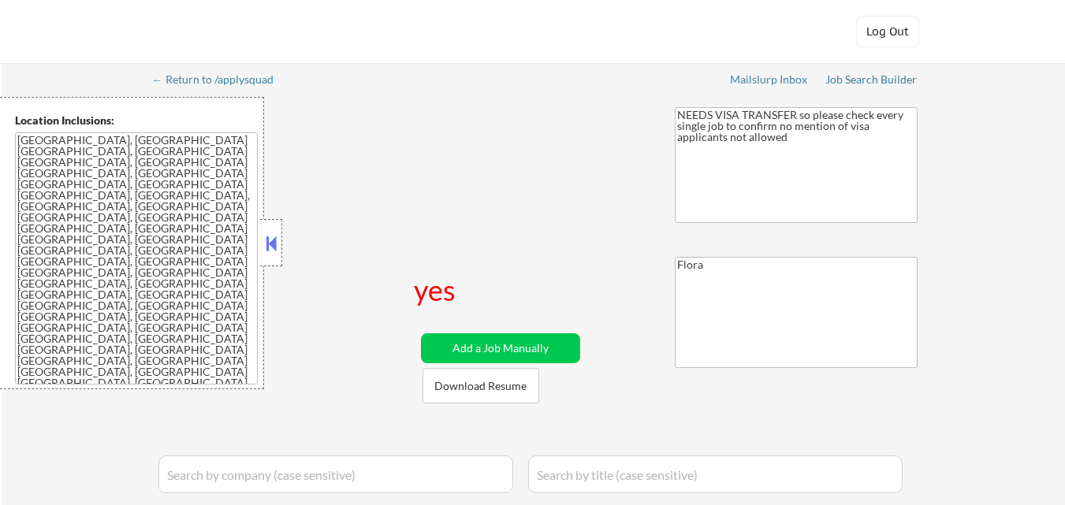 Image resolution: width=1065 pixels, height=505 pixels. I want to click on a: Mailslurp Inbox, so click(770, 81).